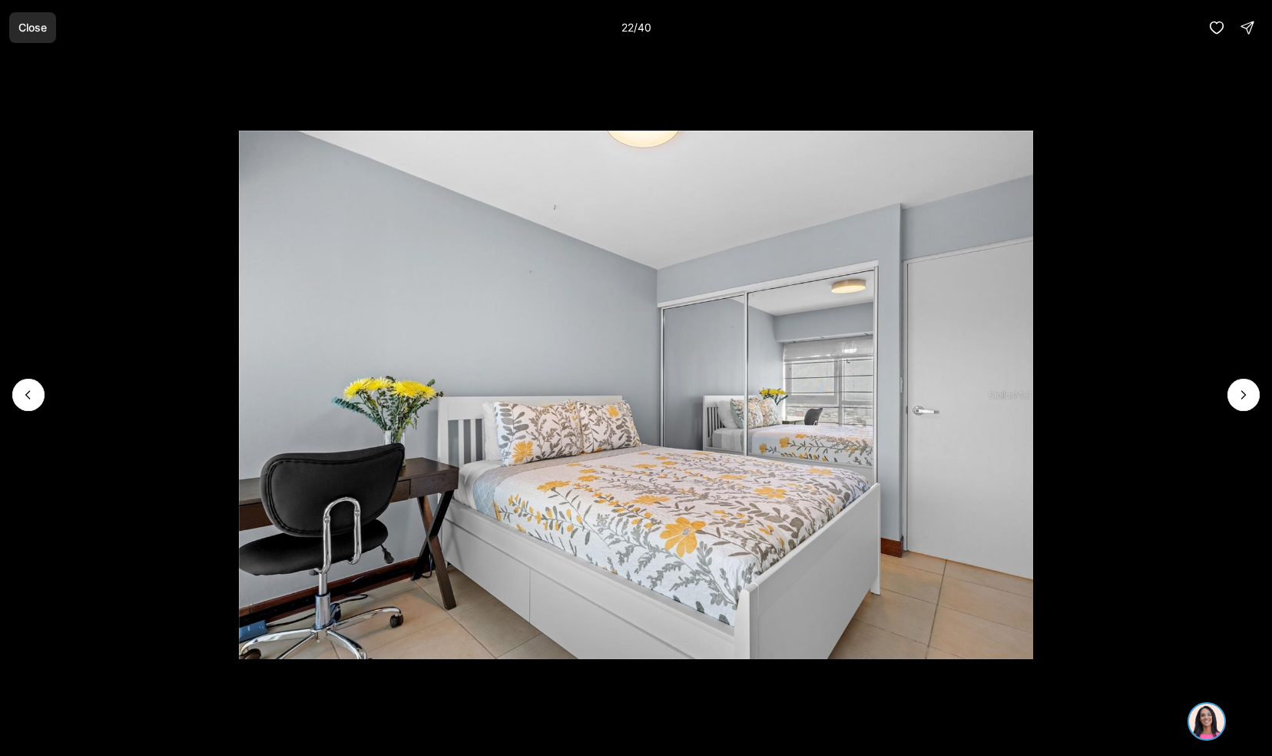 The width and height of the screenshot is (1272, 756). What do you see at coordinates (28, 395) in the screenshot?
I see `button: Previous slide` at bounding box center [28, 395].